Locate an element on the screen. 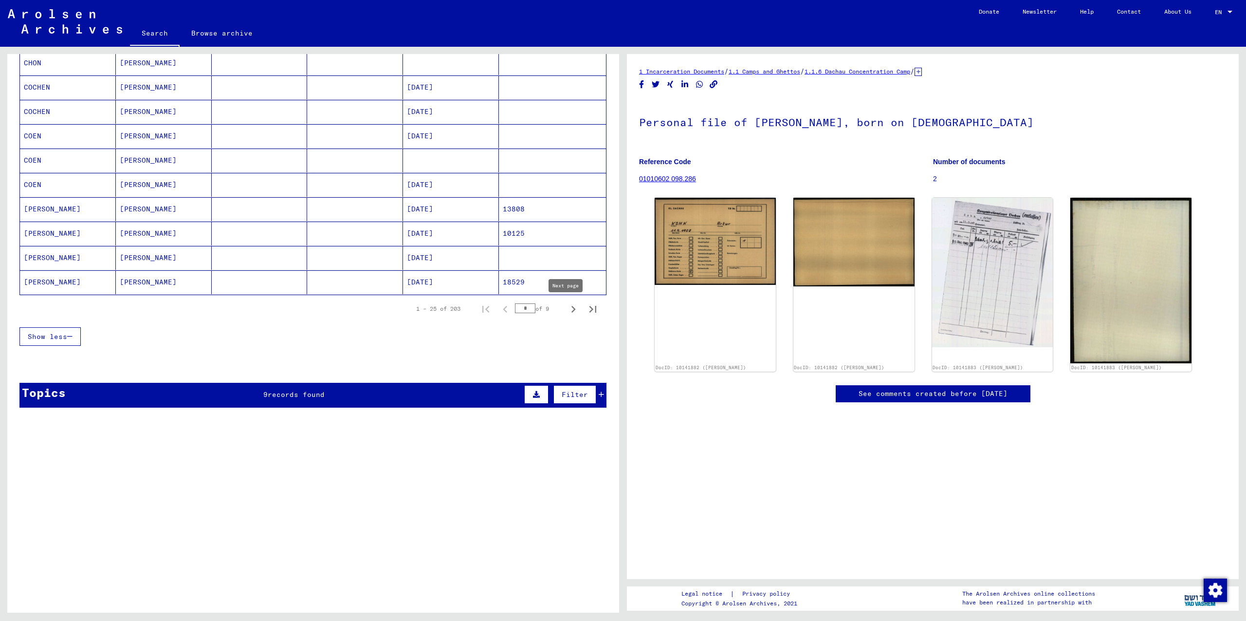  img: Arolsen_neg.svg is located at coordinates (65, 21).